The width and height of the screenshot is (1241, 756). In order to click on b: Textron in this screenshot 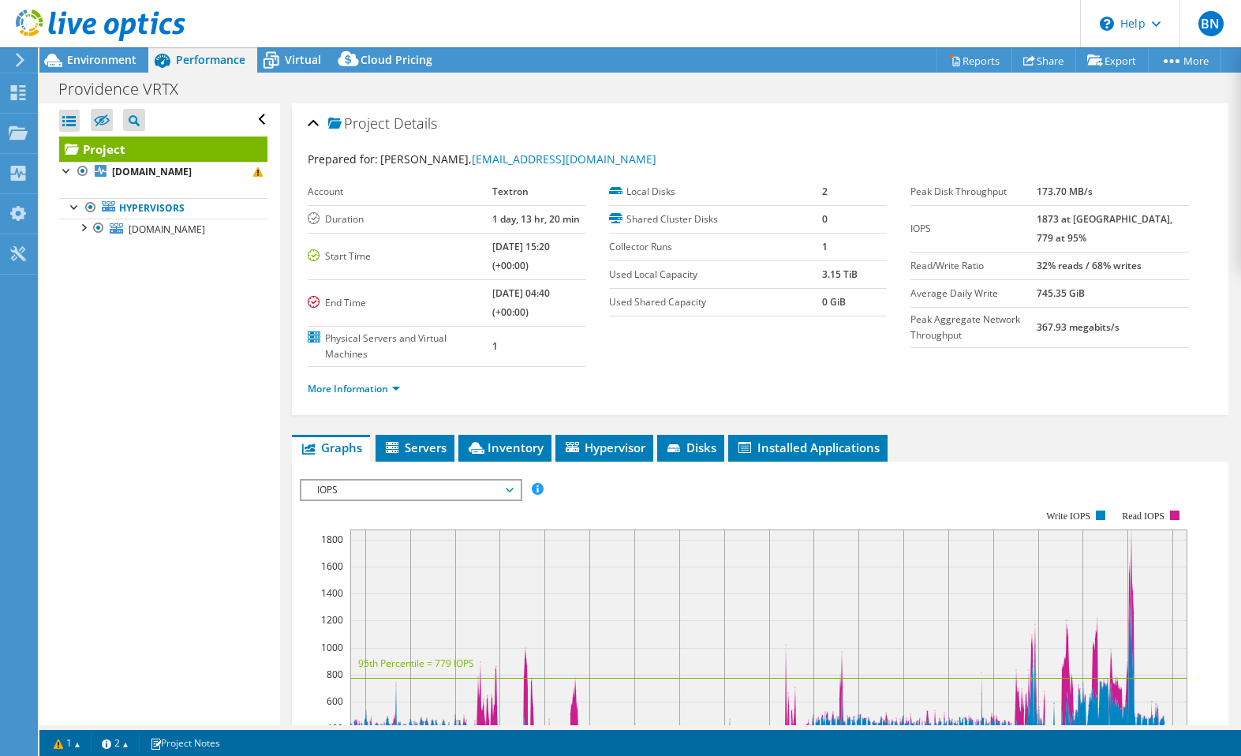, I will do `click(511, 191)`.